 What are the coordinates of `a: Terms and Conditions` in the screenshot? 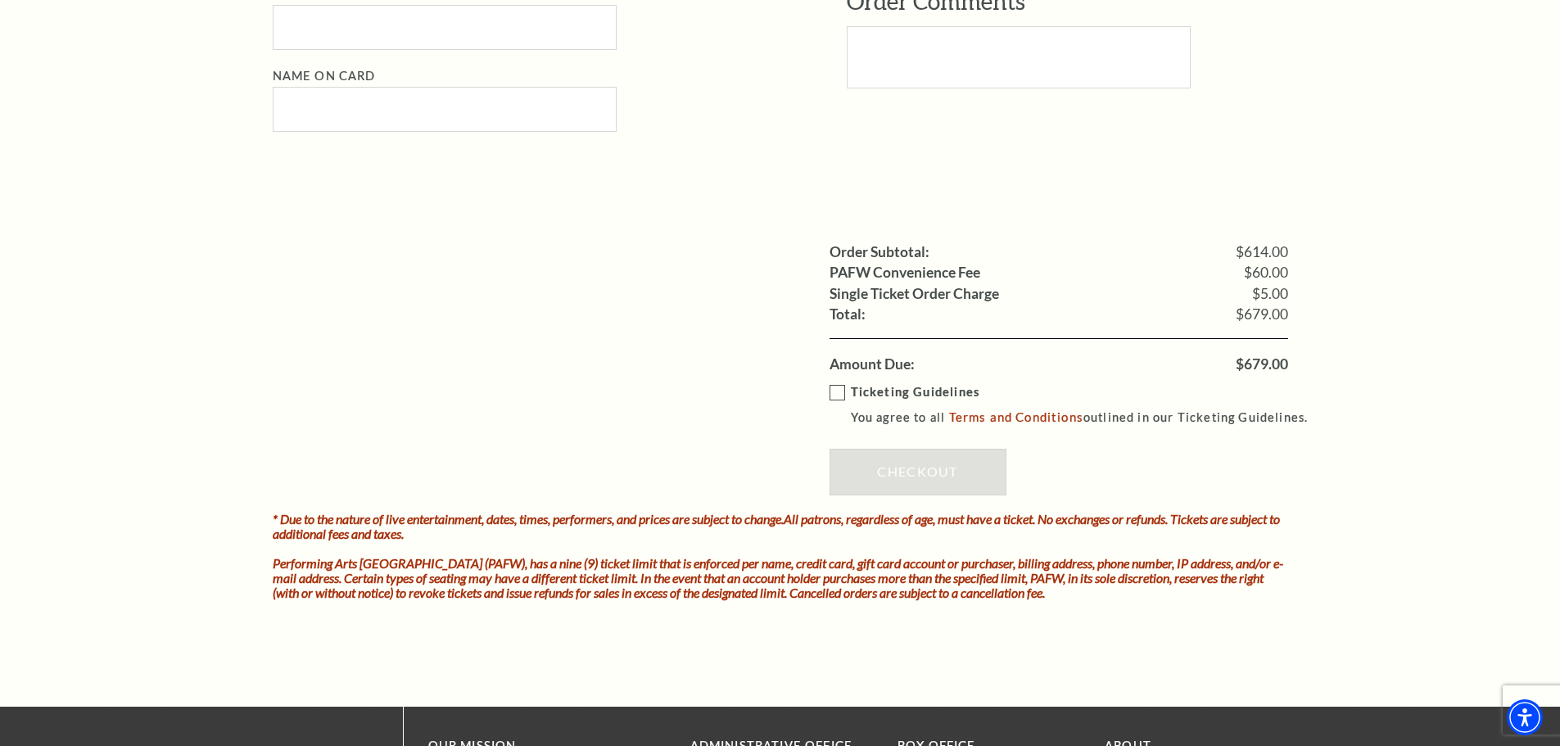 It's located at (1016, 417).